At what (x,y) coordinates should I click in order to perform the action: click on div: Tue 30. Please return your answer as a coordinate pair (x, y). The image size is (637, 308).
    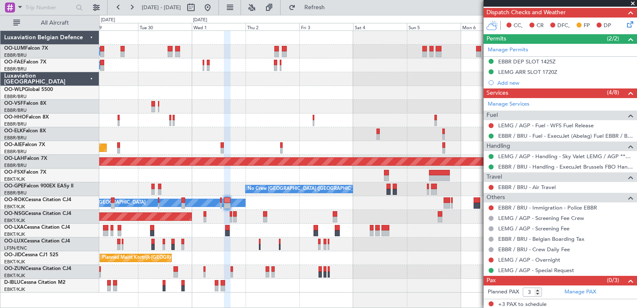
    Looking at the image, I should click on (165, 27).